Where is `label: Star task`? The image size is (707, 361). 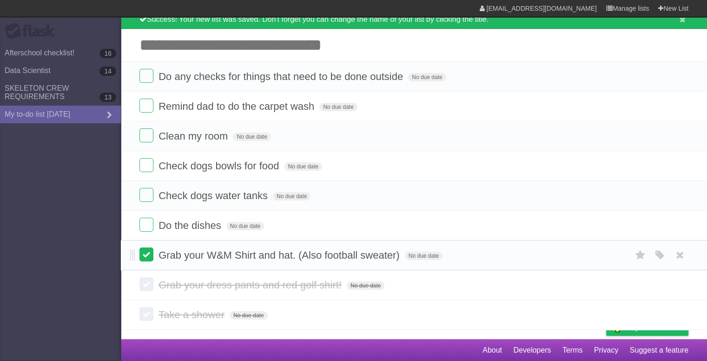 label: Star task is located at coordinates (641, 255).